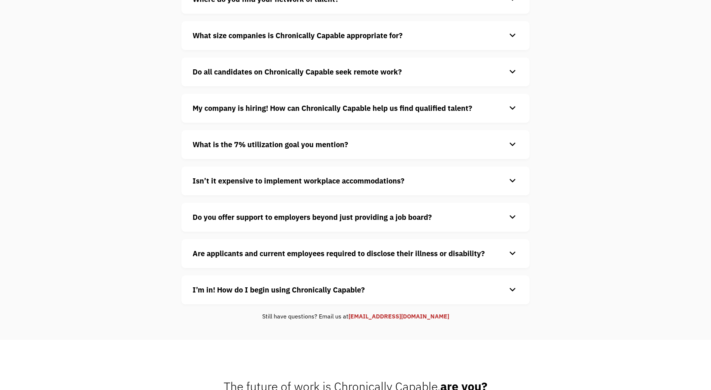 This screenshot has height=390, width=711. I want to click on div: Still have questions? Email us at, so click(356, 316).